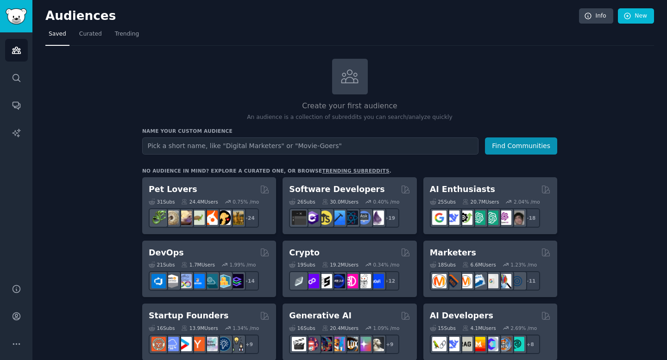 The width and height of the screenshot is (667, 360). Describe the element at coordinates (325, 281) in the screenshot. I see `img: ethstaker` at that location.